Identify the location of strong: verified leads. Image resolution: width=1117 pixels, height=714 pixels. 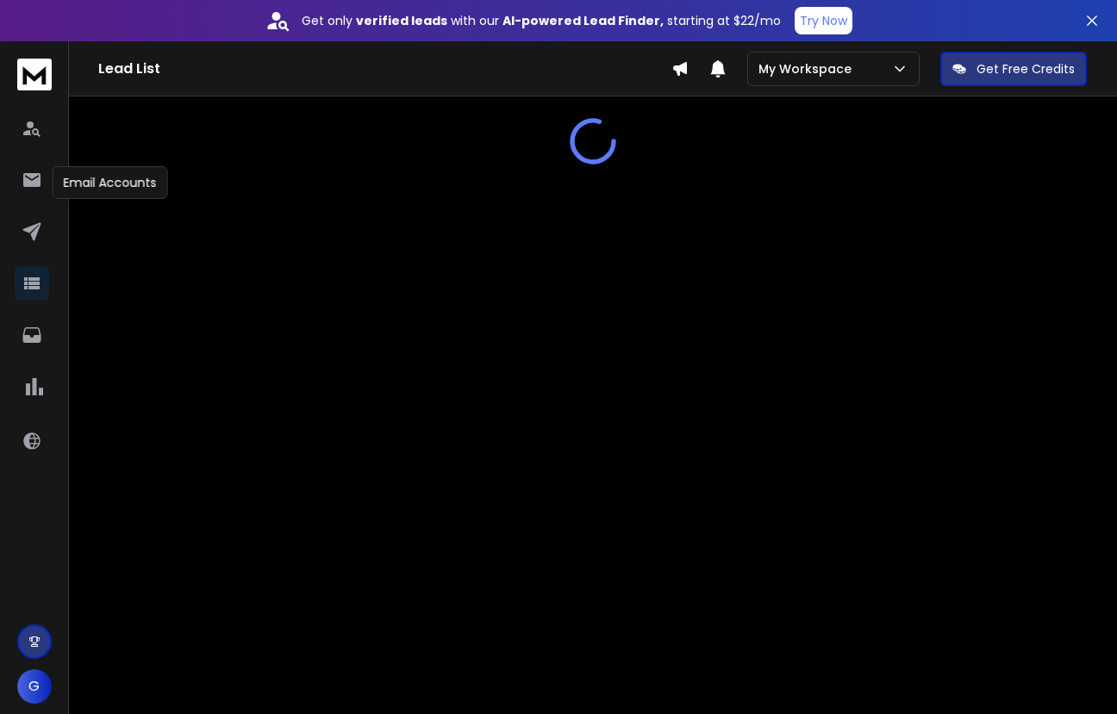
(402, 21).